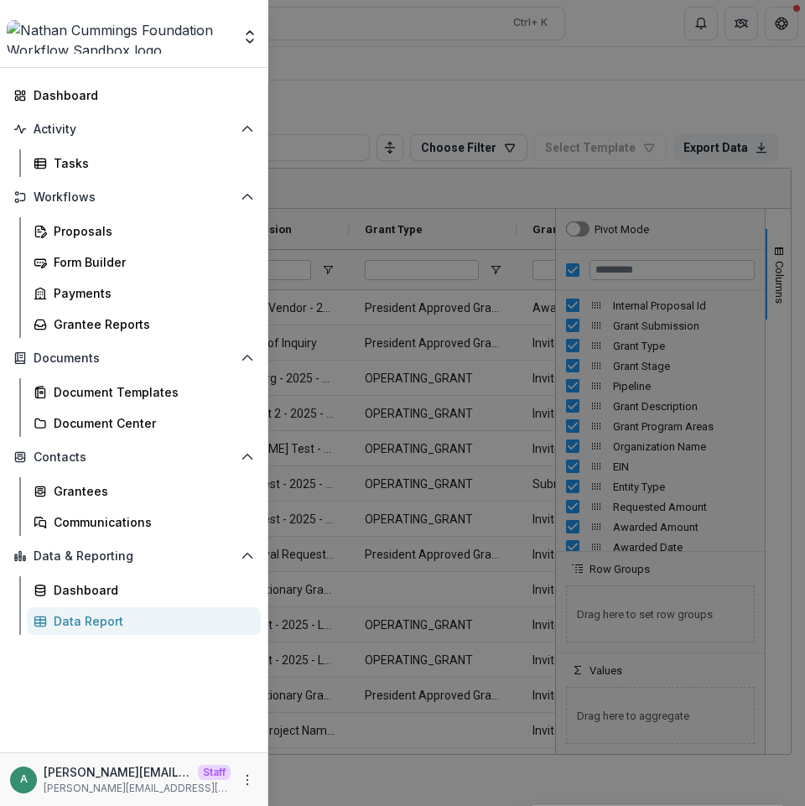 This screenshot has width=805, height=806. What do you see at coordinates (133, 457) in the screenshot?
I see `span: Contacts` at bounding box center [133, 457].